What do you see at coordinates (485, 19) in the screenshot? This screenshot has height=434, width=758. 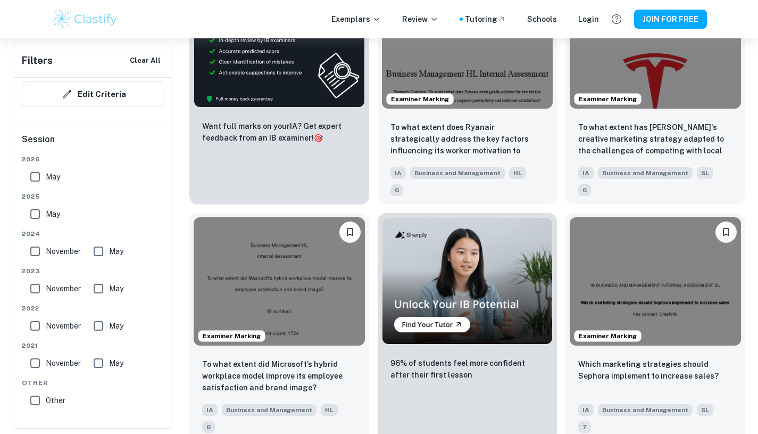 I see `a: Tutoring` at bounding box center [485, 19].